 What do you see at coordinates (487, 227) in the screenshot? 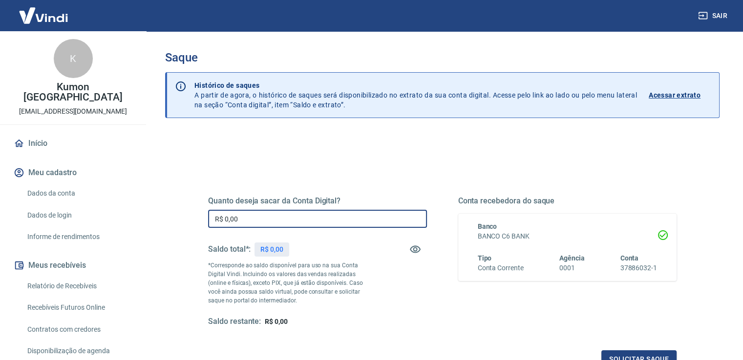
I see `span: Banco` at bounding box center [487, 227].